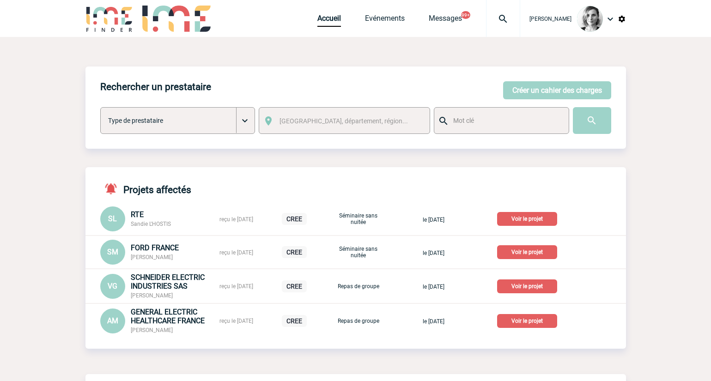  What do you see at coordinates (168, 282) in the screenshot?
I see `span: SCHNEIDER ELECTRIC INDUSTRIES SAS` at bounding box center [168, 282].